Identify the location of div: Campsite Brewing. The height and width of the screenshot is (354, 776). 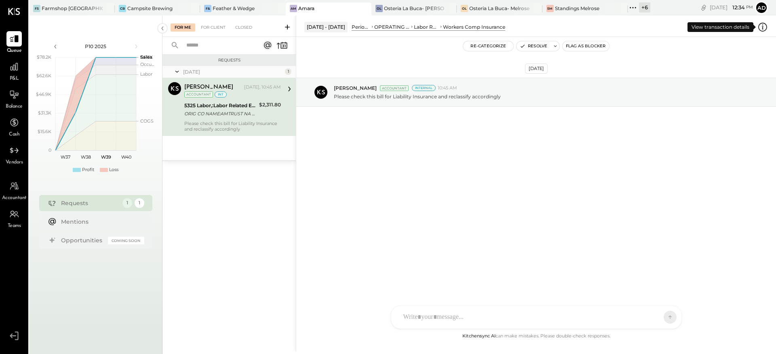
(150, 8).